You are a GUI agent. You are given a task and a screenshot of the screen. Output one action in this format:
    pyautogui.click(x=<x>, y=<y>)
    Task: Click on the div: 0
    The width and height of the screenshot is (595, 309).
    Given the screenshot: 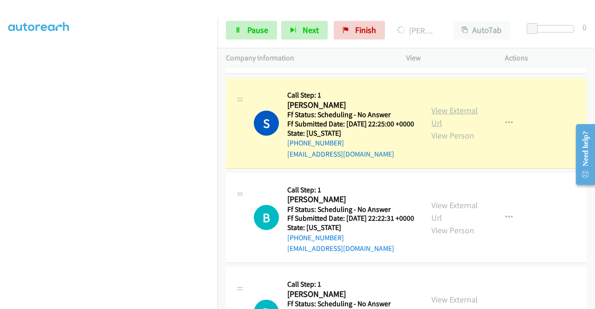 What is the action you would take?
    pyautogui.click(x=585, y=27)
    